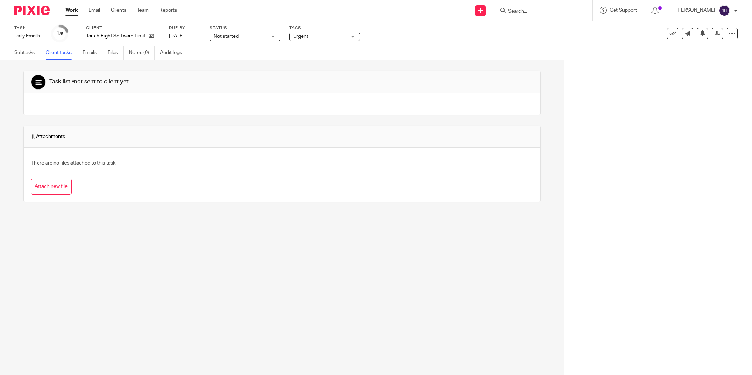  What do you see at coordinates (702, 34) in the screenshot?
I see `button: Snooze task` at bounding box center [702, 34].